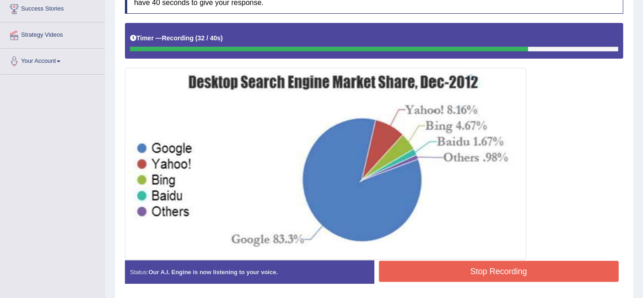 This screenshot has width=643, height=298. Describe the element at coordinates (53, 34) in the screenshot. I see `a: Strategy Videos` at that location.